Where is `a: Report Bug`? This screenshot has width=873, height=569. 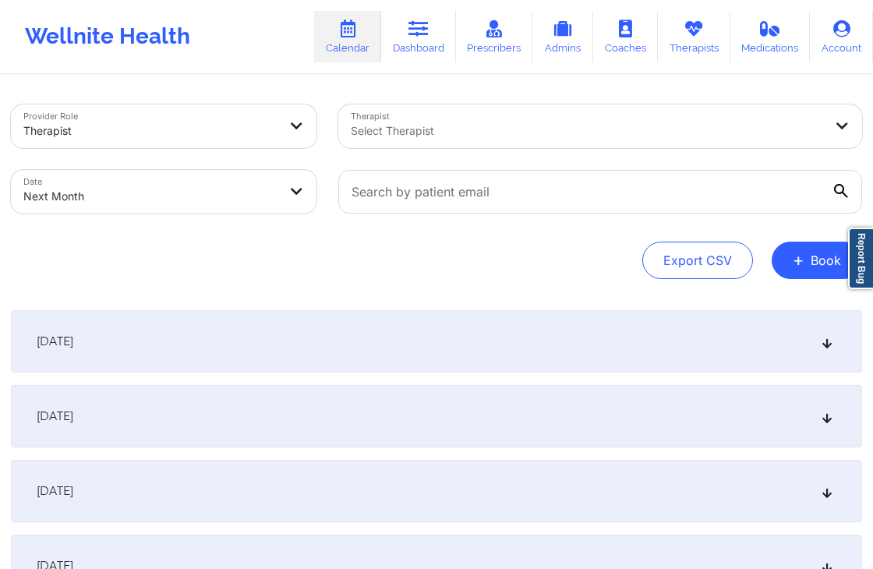 a: Report Bug is located at coordinates (860, 258).